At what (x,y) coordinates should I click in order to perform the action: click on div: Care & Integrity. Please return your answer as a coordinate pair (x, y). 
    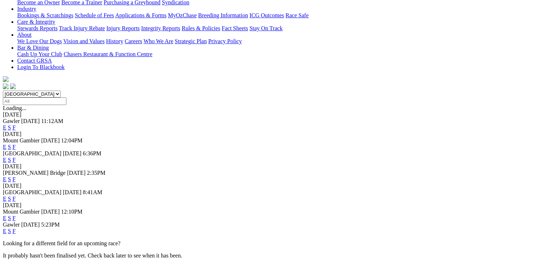
    Looking at the image, I should click on (279, 28).